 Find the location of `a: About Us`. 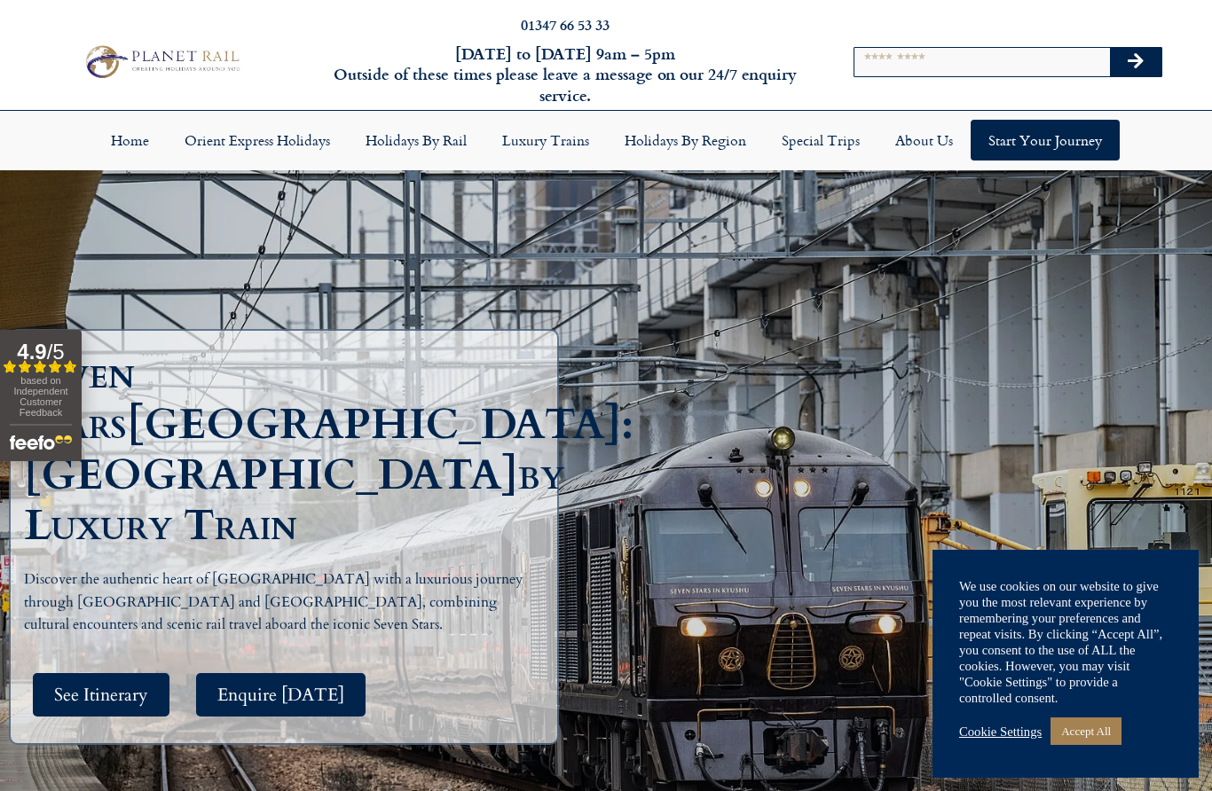

a: About Us is located at coordinates (923, 140).